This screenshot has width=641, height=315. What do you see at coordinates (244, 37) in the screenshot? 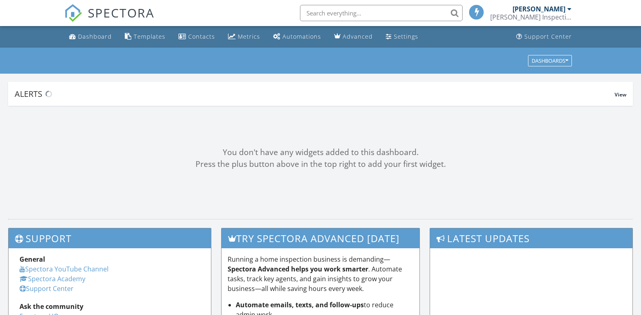
I see `a: Metrics` at bounding box center [244, 37].